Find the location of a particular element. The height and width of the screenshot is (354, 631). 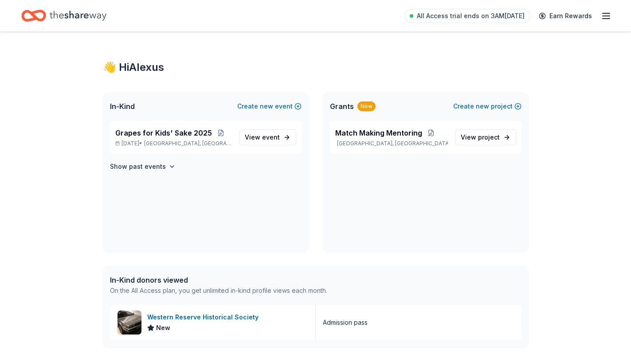

span: Match Making Mentoring is located at coordinates (379, 133).